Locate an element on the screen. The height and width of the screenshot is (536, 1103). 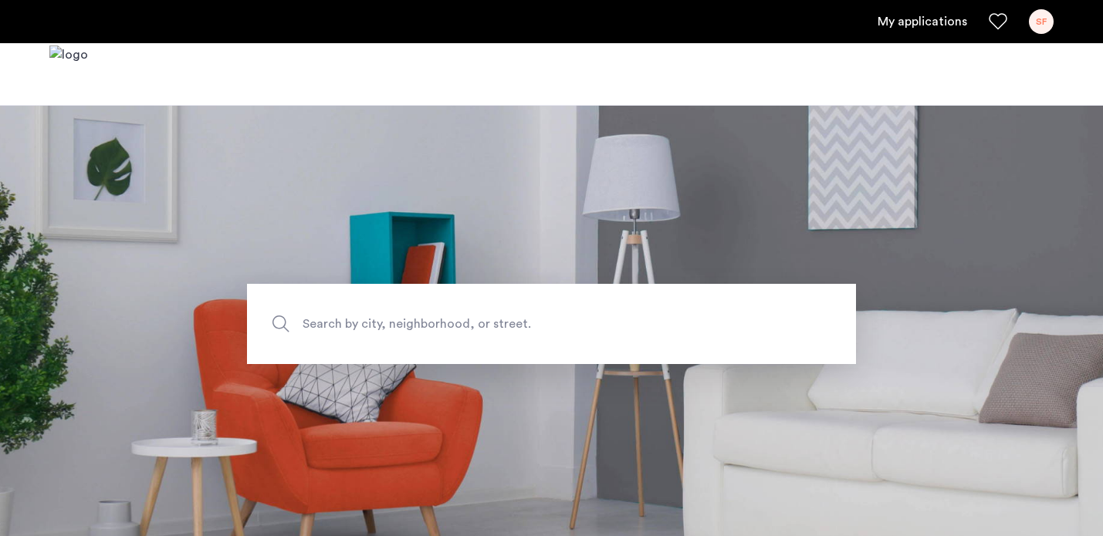
a: My application is located at coordinates (922, 22).